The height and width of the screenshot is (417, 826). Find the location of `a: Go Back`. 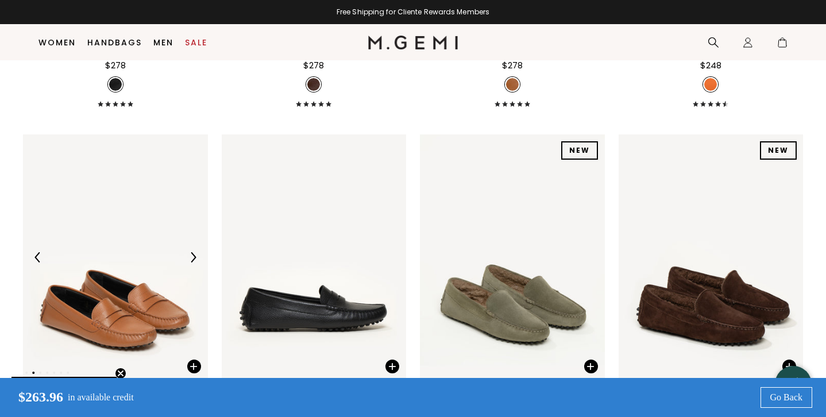

a: Go Back is located at coordinates (786, 398).